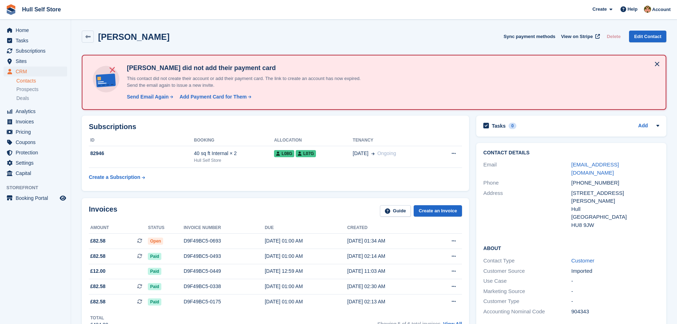  What do you see at coordinates (98, 271) in the screenshot?
I see `span: £12.00` at bounding box center [98, 271].